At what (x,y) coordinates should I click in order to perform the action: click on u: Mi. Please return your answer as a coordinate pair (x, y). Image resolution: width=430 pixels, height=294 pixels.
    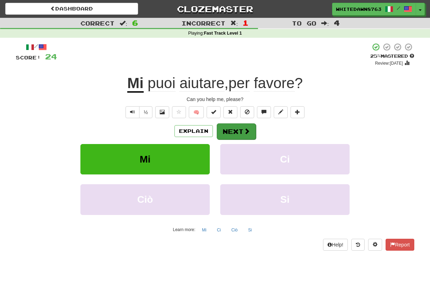
    Looking at the image, I should click on (135, 83).